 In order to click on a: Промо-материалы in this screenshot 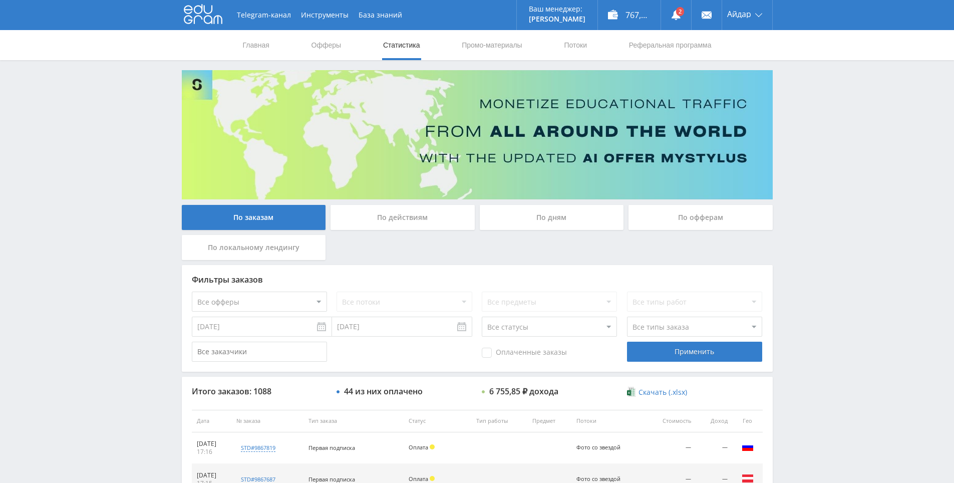, I will do `click(492, 45)`.